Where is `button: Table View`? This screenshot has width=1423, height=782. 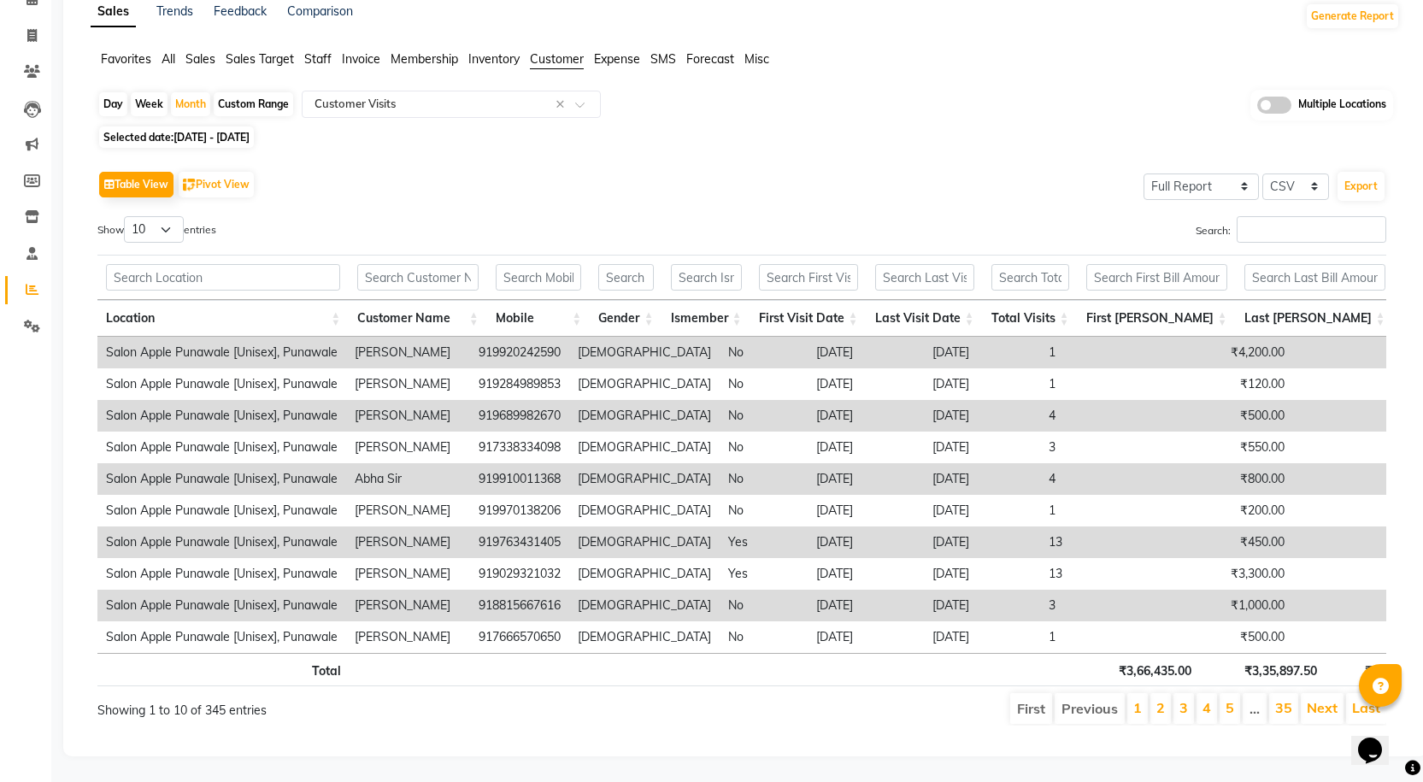 button: Table View is located at coordinates (136, 185).